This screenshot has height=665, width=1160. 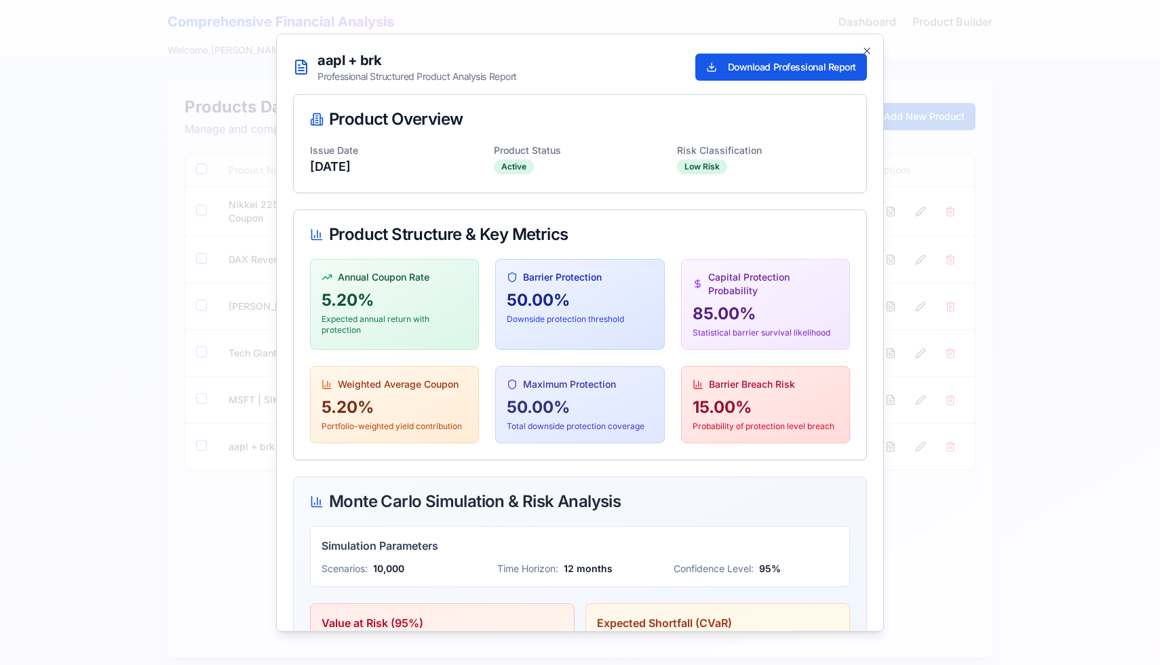 What do you see at coordinates (752, 384) in the screenshot?
I see `span: Barrier Breach Risk` at bounding box center [752, 384].